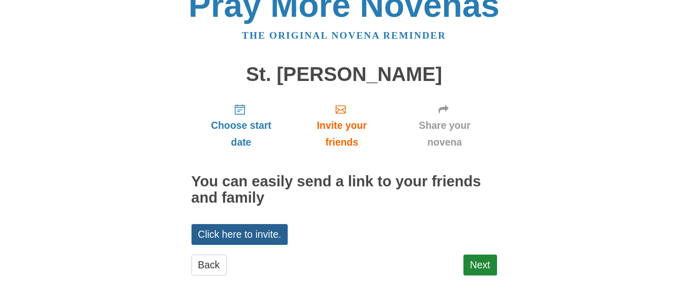  Describe the element at coordinates (240, 234) in the screenshot. I see `a: Click here to invite.` at that location.